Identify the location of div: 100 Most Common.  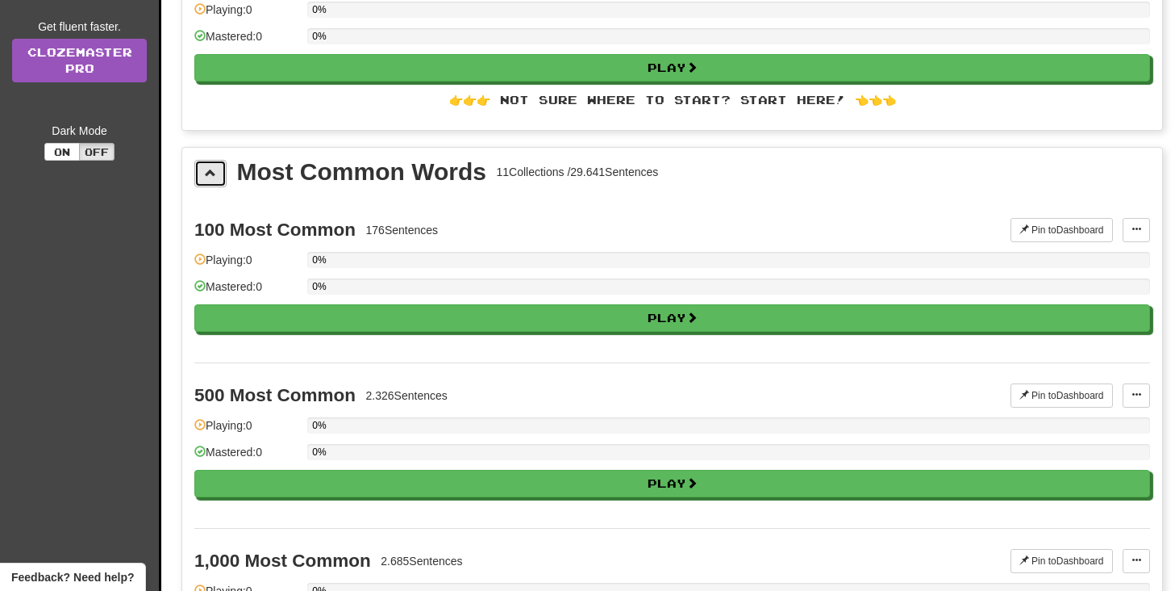
(275, 229).